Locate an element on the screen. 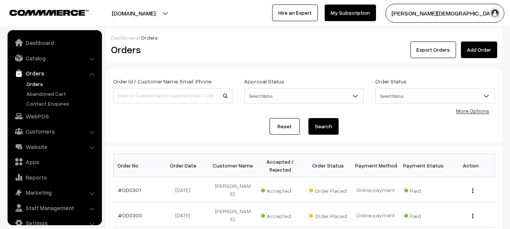 This screenshot has width=510, height=229. img: user is located at coordinates (495, 13).